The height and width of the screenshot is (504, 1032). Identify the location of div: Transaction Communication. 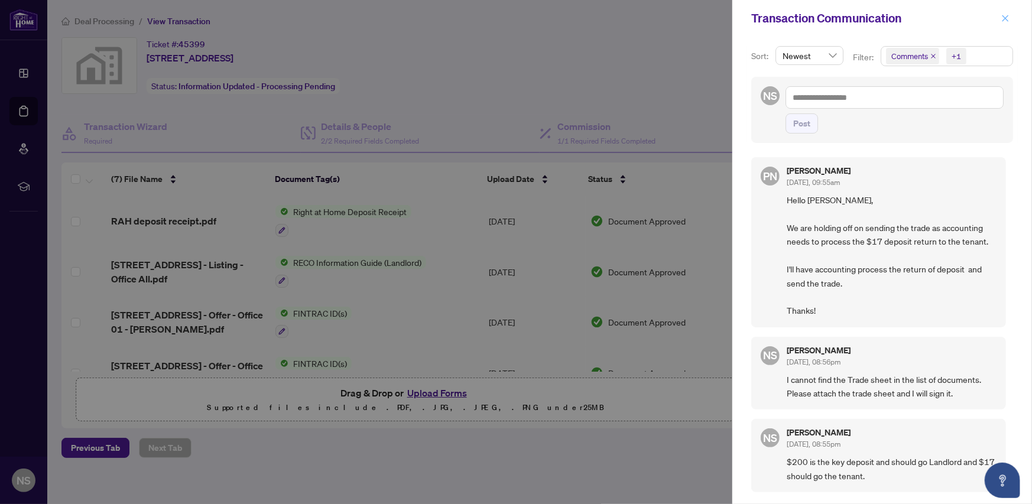
(874, 18).